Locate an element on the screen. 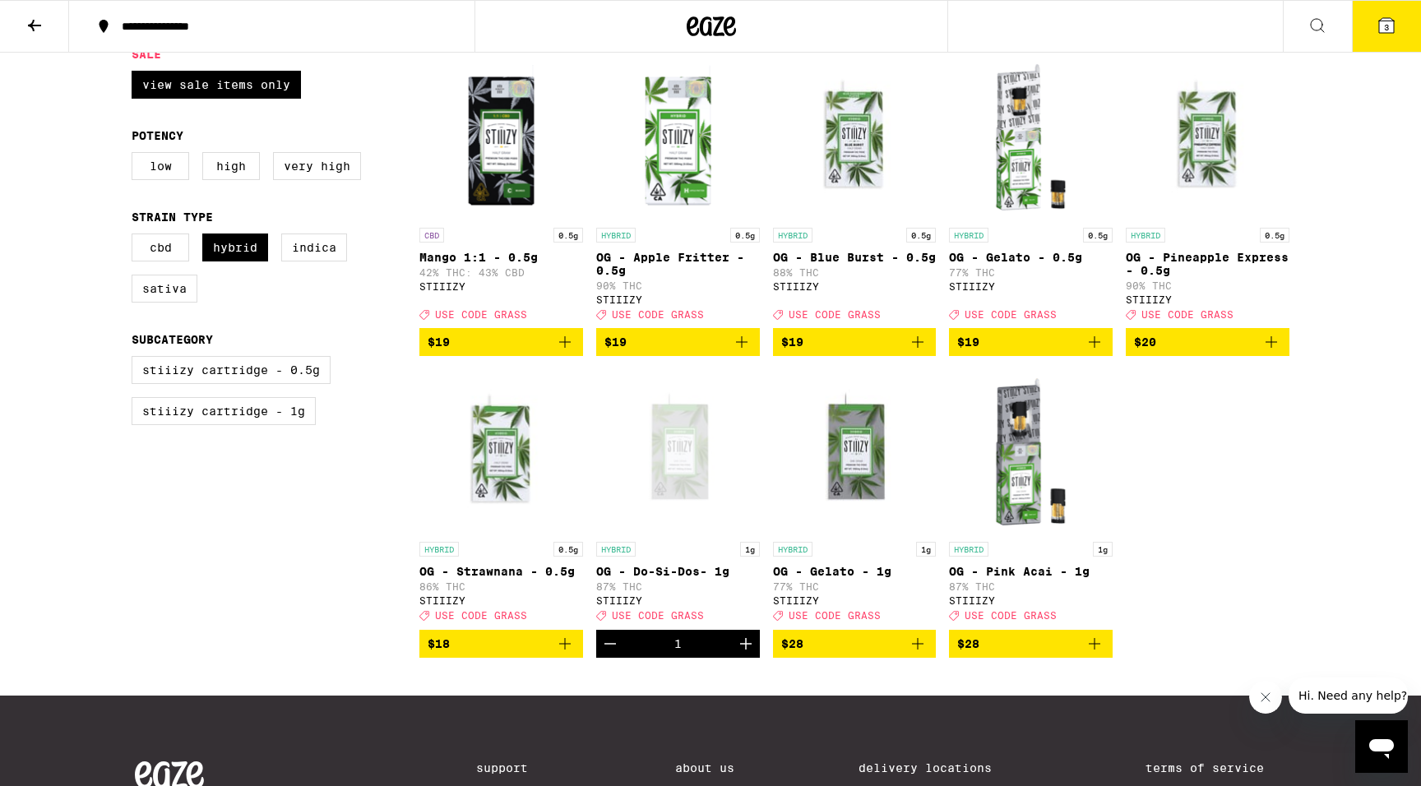 This screenshot has width=1421, height=786. label: Sativa is located at coordinates (164, 289).